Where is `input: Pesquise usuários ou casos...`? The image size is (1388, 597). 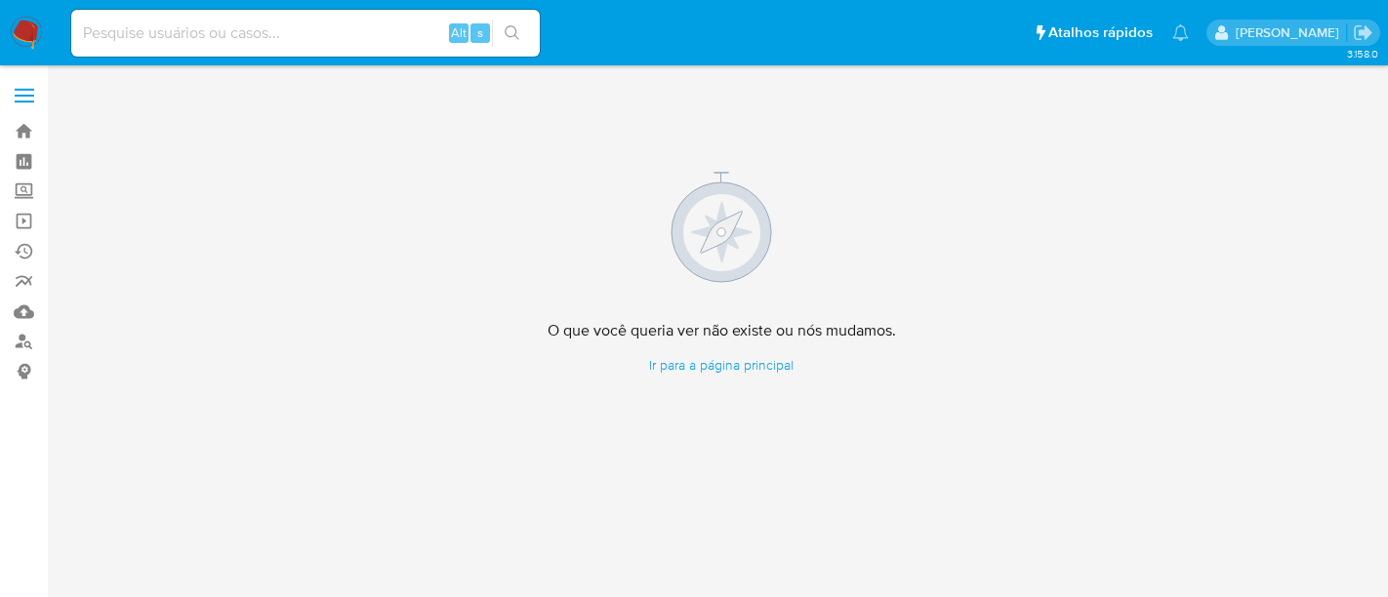
input: Pesquise usuários ou casos... is located at coordinates (306, 33).